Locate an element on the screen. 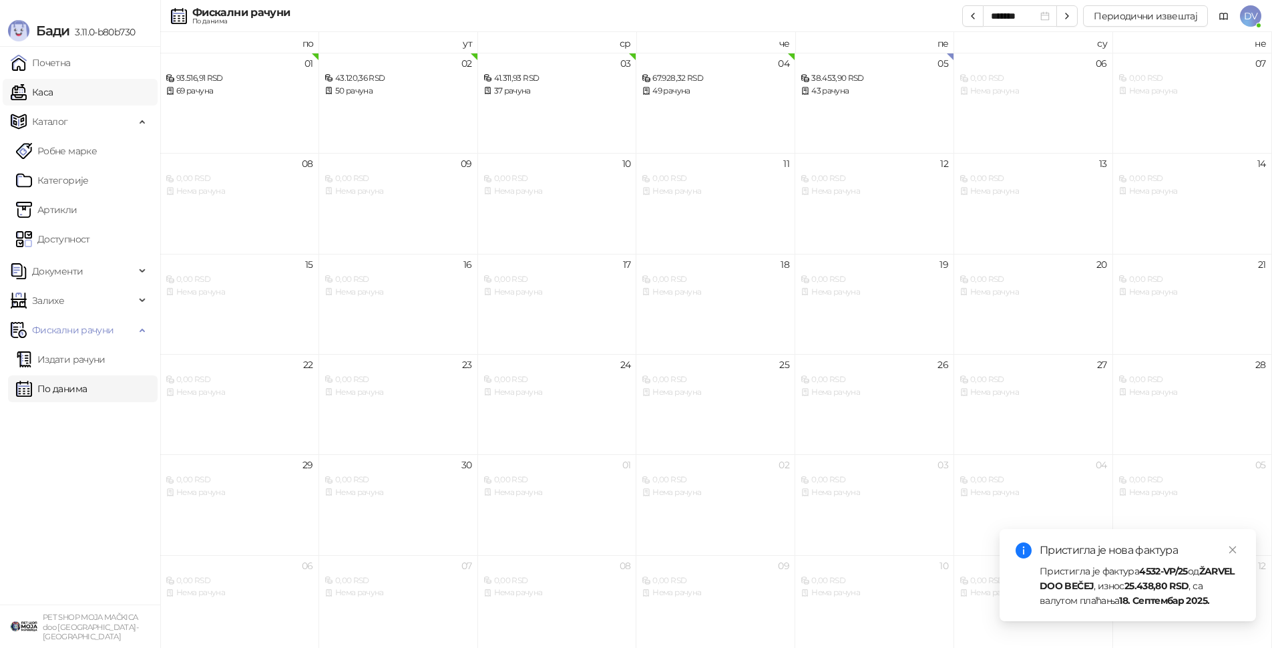 This screenshot has width=1272, height=648. td: 2025-09-29 is located at coordinates (240, 504).